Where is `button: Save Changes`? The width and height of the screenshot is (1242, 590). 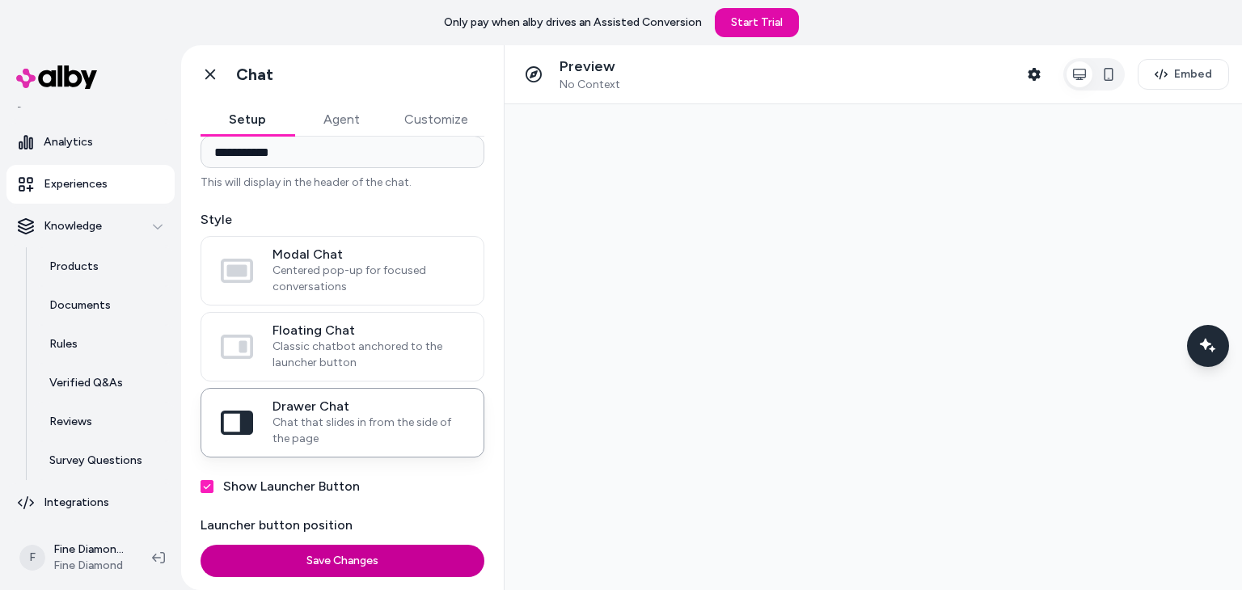 button: Save Changes is located at coordinates (342, 561).